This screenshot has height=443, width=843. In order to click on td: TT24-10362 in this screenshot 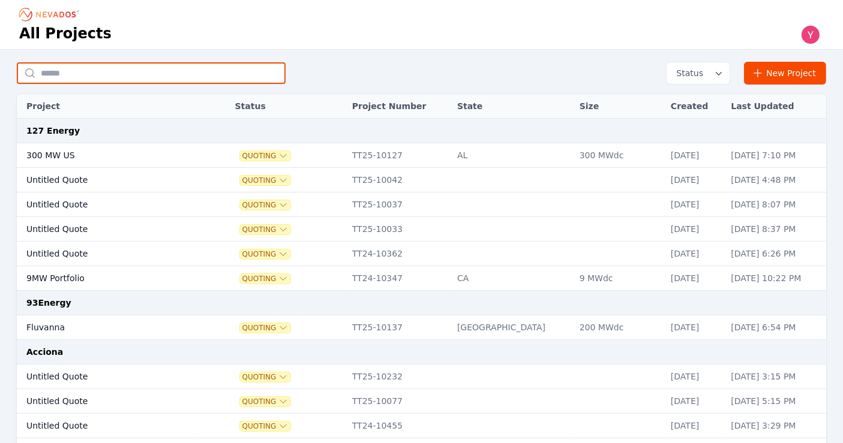, I will do `click(398, 254)`.